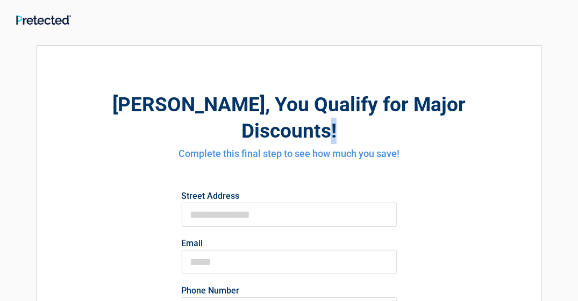 The height and width of the screenshot is (301, 578). What do you see at coordinates (289, 154) in the screenshot?
I see `h4: Complete this final step to see how much you save!` at bounding box center [289, 154].